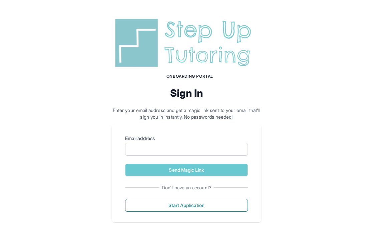  I want to click on button: Start Application, so click(187, 206).